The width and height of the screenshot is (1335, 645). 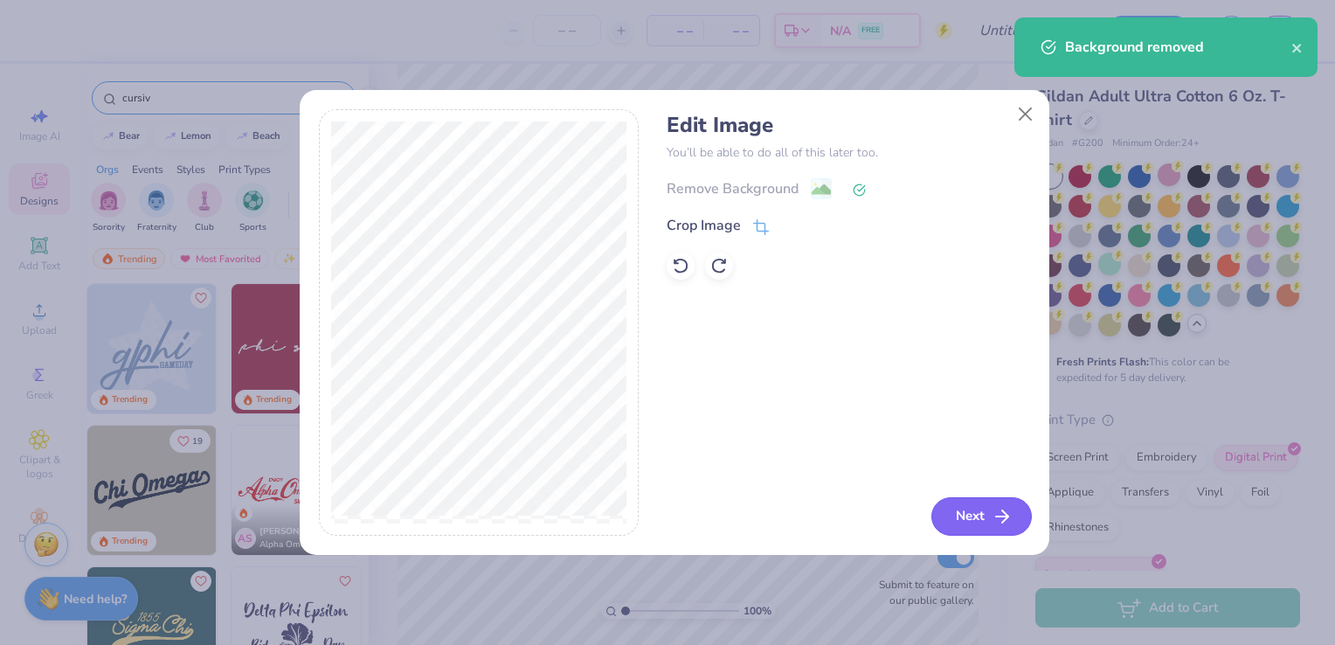 What do you see at coordinates (1297, 47) in the screenshot?
I see `button: close` at bounding box center [1297, 47].